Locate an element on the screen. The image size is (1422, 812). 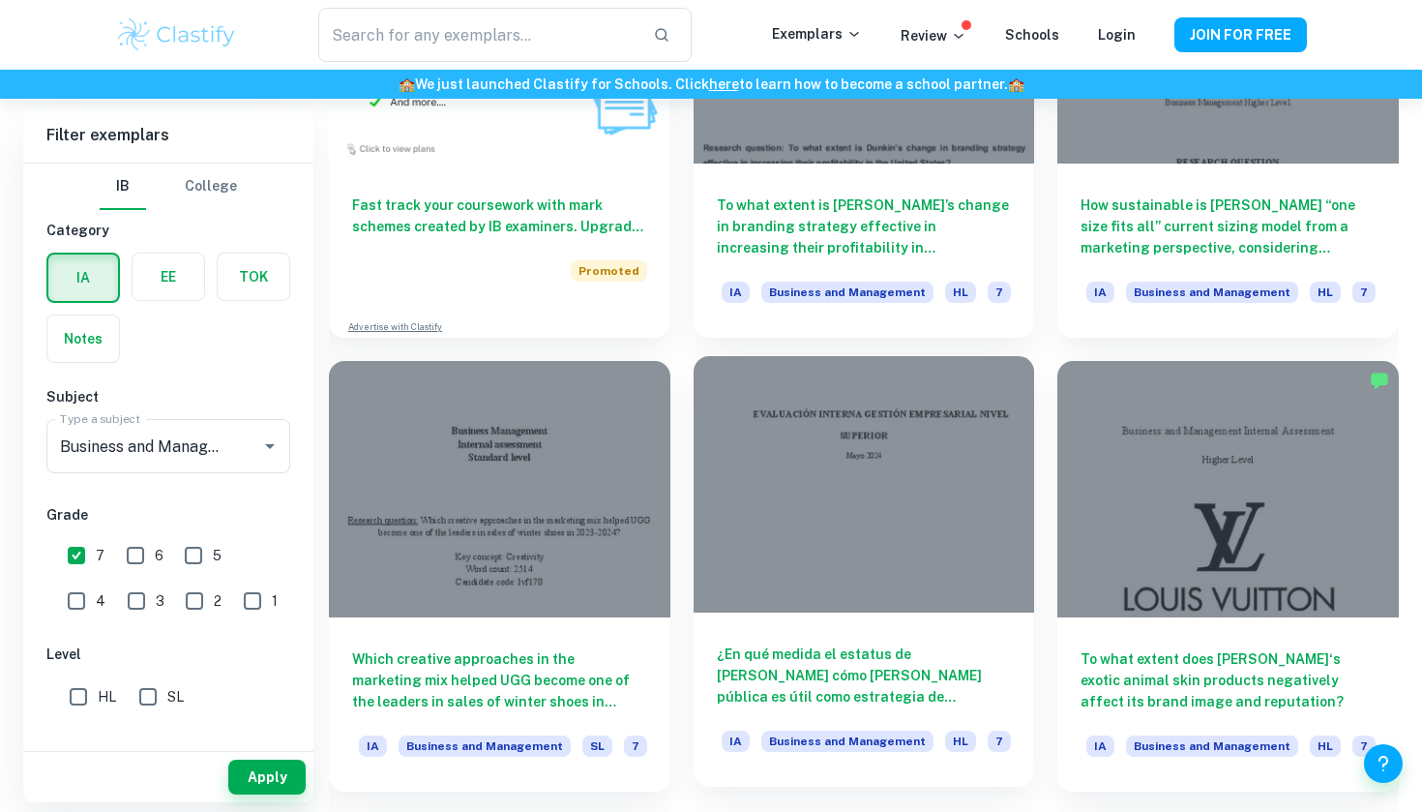
h6: Grade is located at coordinates (168, 515).